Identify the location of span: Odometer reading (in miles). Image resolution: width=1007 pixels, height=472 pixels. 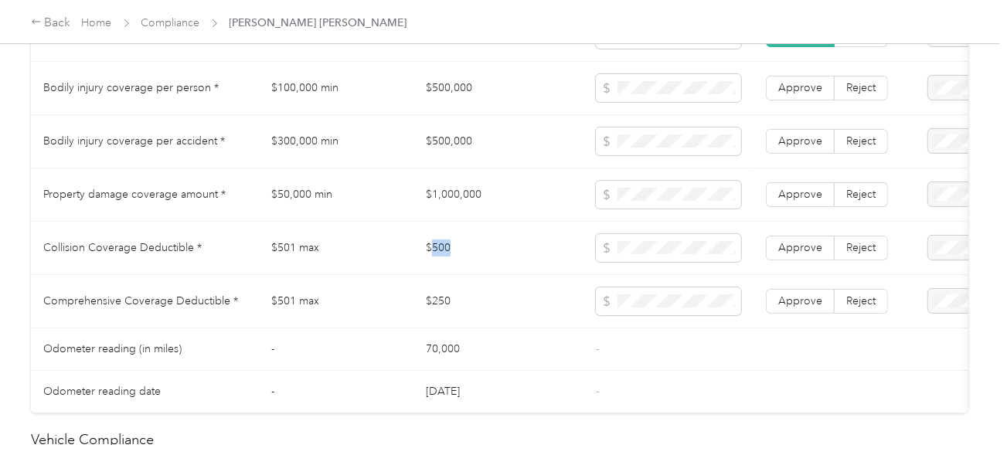
(112, 348).